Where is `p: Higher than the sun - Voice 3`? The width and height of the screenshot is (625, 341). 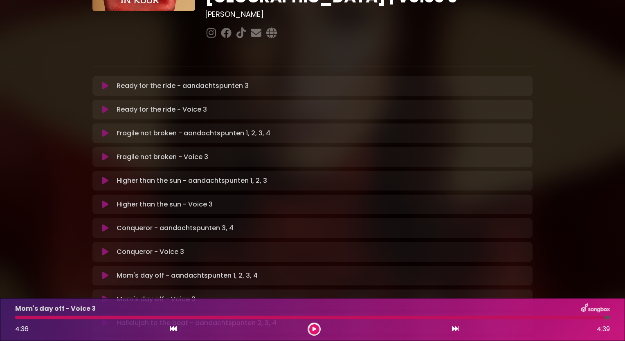
p: Higher than the sun - Voice 3 is located at coordinates (165, 205).